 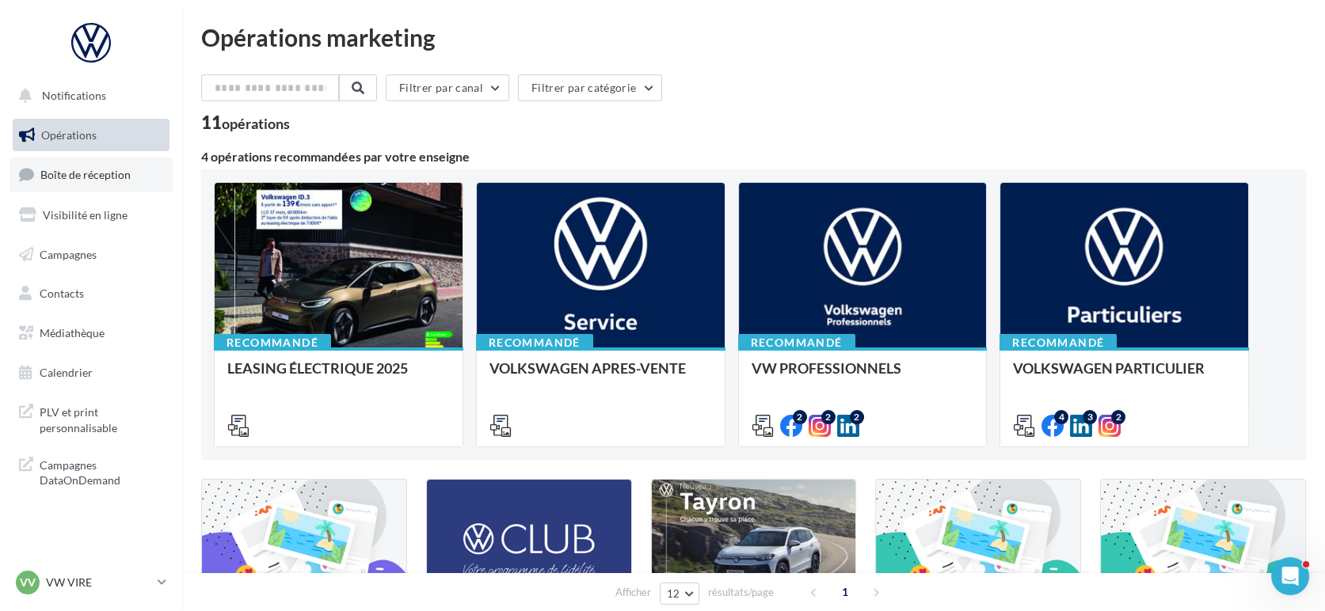 I want to click on p: VW VIRE, so click(x=98, y=583).